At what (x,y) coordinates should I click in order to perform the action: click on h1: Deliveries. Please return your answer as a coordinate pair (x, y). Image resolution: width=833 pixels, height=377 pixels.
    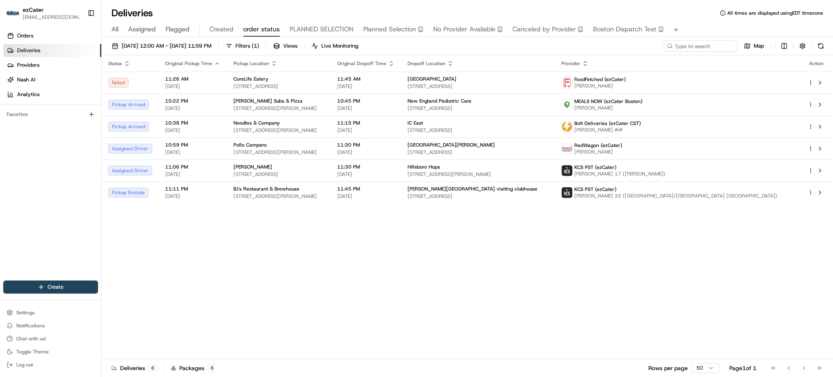
    Looking at the image, I should click on (132, 13).